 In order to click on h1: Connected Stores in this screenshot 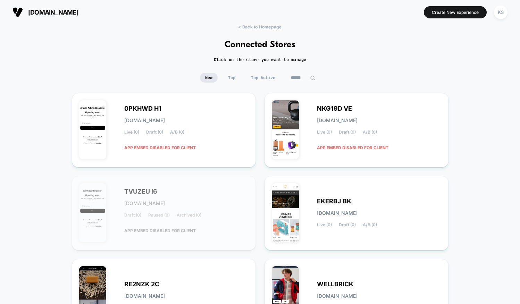, I will do `click(260, 45)`.